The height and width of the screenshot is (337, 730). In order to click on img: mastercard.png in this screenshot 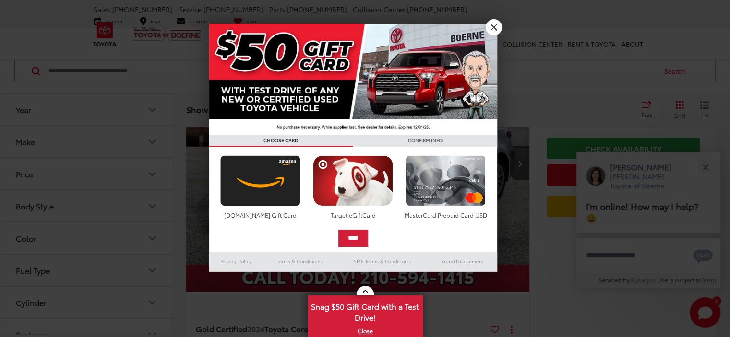, I will do `click(445, 181)`.